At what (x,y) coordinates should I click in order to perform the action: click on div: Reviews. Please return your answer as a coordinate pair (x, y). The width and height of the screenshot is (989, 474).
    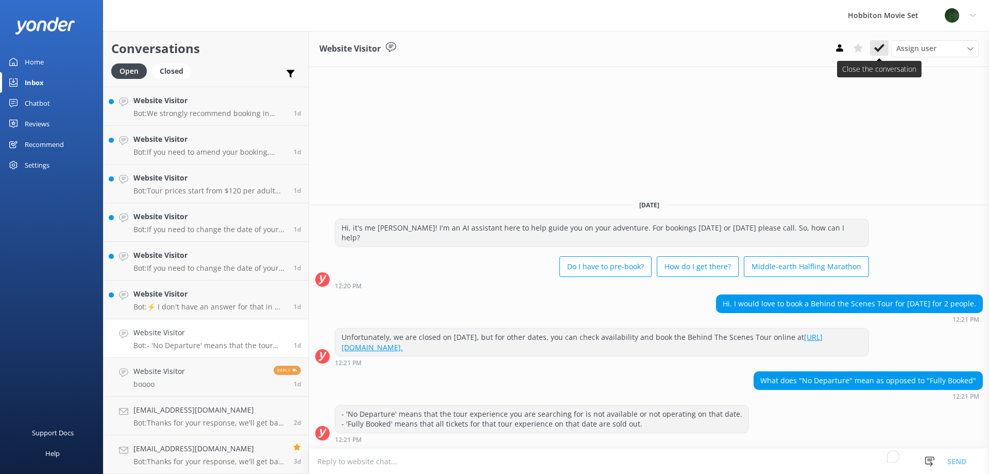
    Looking at the image, I should click on (37, 124).